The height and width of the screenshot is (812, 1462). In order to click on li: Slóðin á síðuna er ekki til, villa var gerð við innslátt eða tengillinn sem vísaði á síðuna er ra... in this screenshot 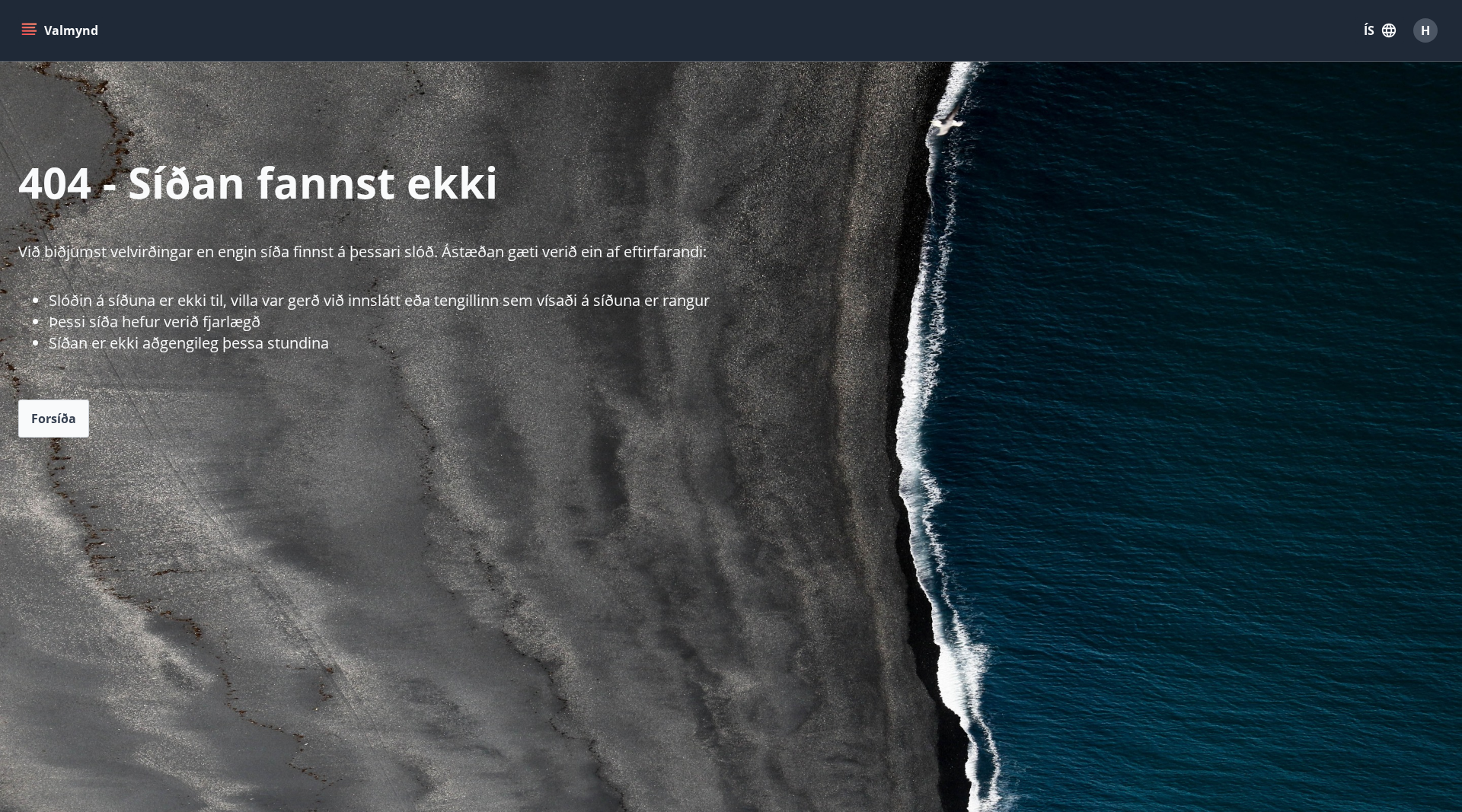, I will do `click(755, 301)`.